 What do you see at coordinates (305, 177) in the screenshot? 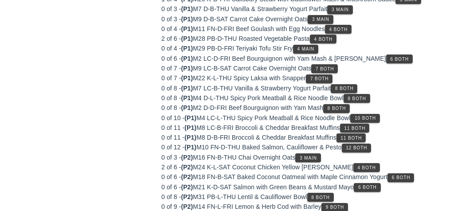
I see `div: M18 FN-B-SAT Baked Coconut Oatmeal with Maple Cinnamon Yogurt` at bounding box center [305, 177].